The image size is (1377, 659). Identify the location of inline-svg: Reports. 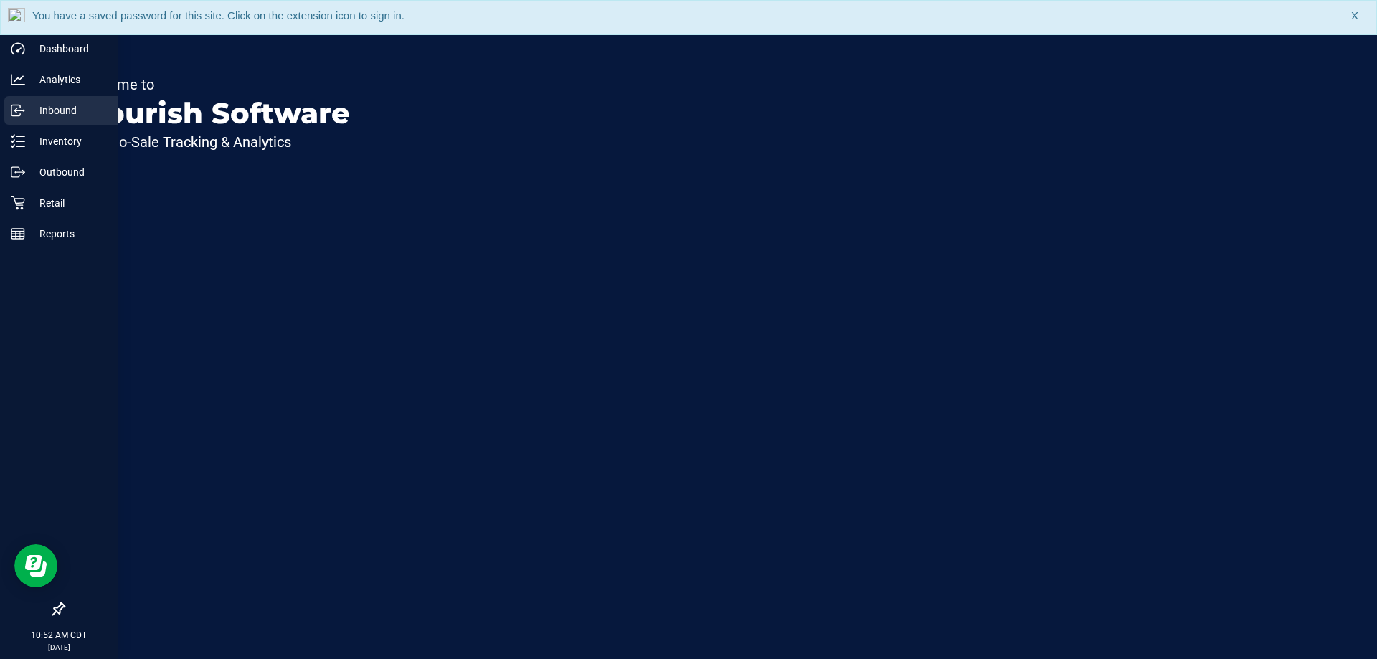
(18, 234).